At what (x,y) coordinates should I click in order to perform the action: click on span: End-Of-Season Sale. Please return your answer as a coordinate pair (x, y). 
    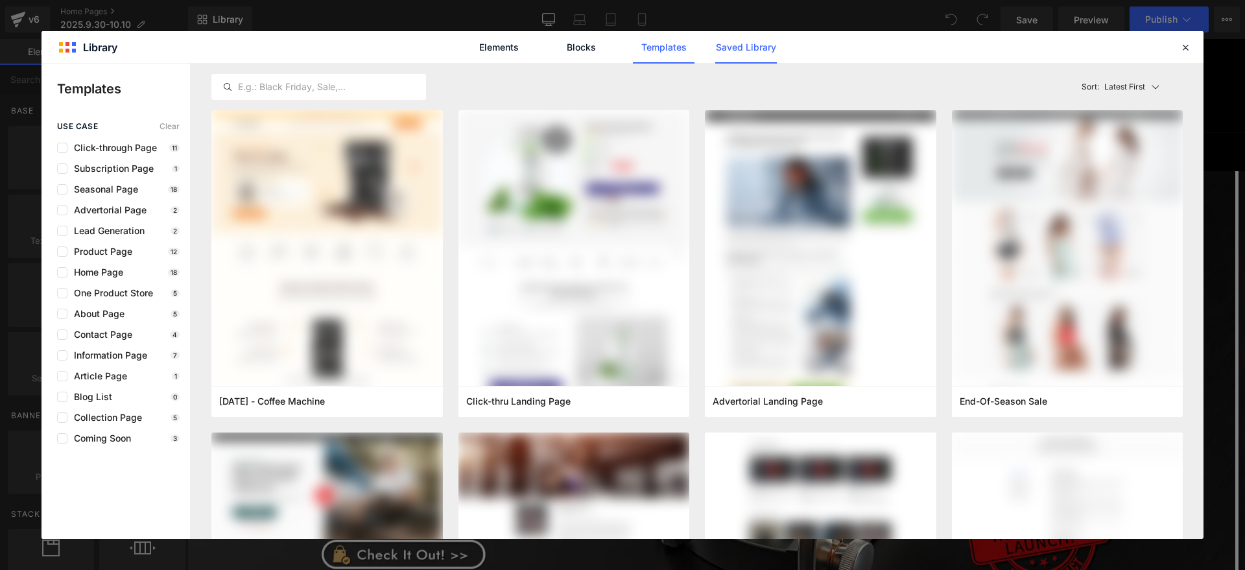
    Looking at the image, I should click on (1003, 401).